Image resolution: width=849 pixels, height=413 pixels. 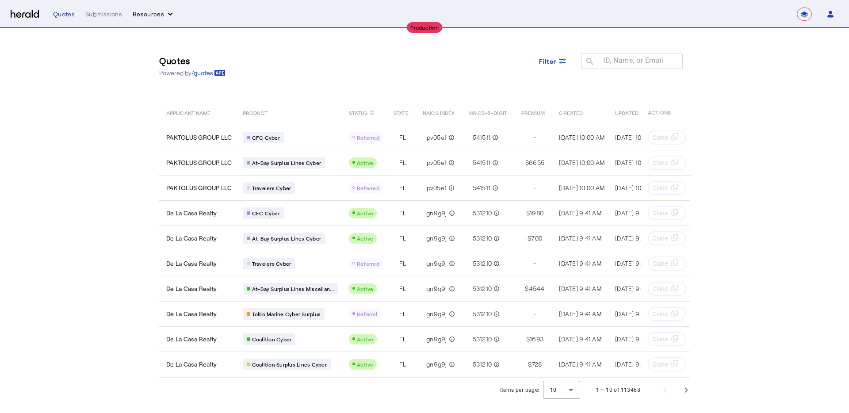 What do you see at coordinates (627, 112) in the screenshot?
I see `span: UPDATED` at bounding box center [627, 112].